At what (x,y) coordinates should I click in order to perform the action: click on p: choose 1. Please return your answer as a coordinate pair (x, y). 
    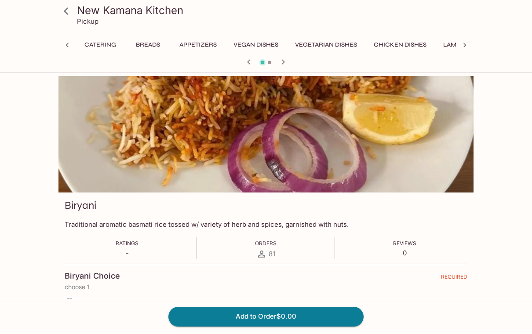
    Looking at the image, I should click on (266, 287).